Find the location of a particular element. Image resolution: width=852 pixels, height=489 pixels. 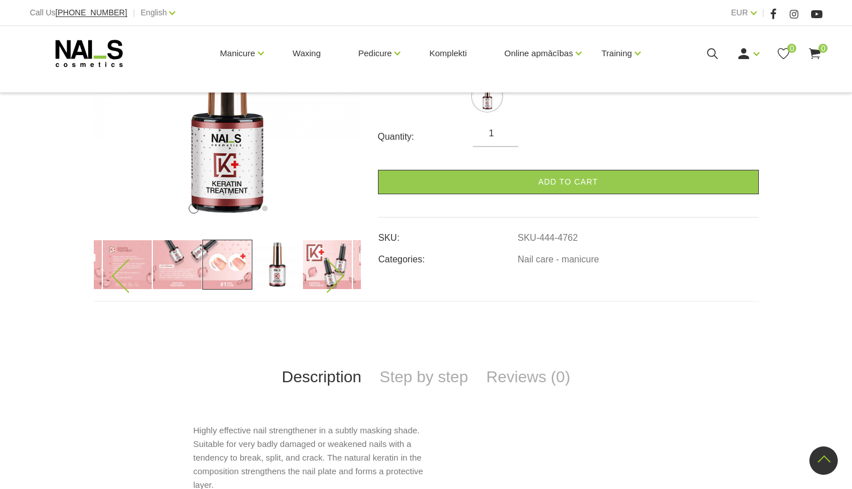

a: Step by step is located at coordinates (424, 377).